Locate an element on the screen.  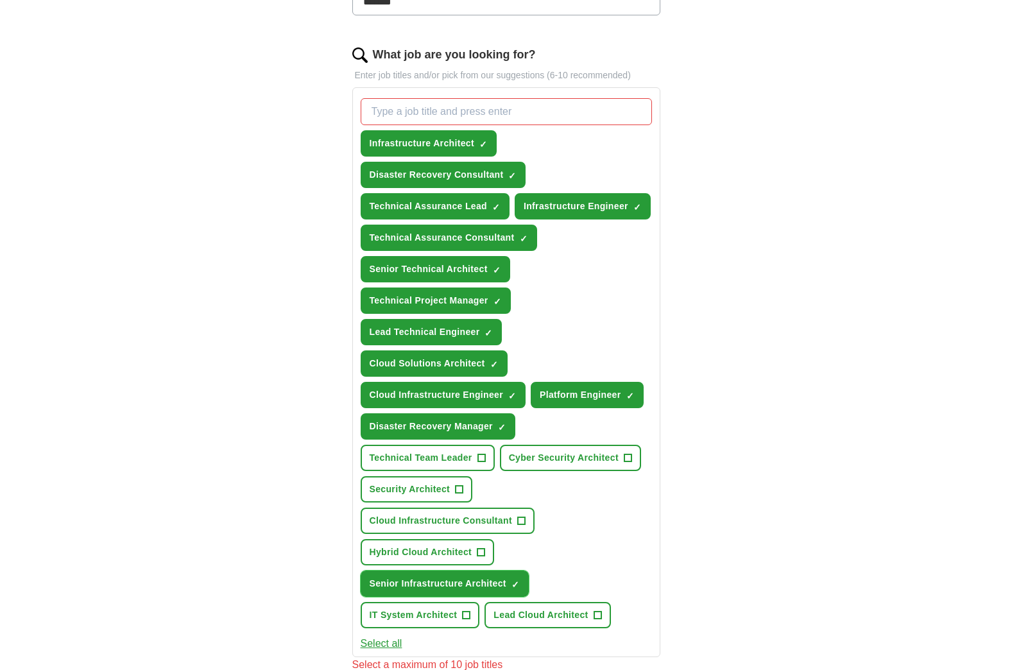
span: Hybrid Cloud Architect is located at coordinates (421, 552).